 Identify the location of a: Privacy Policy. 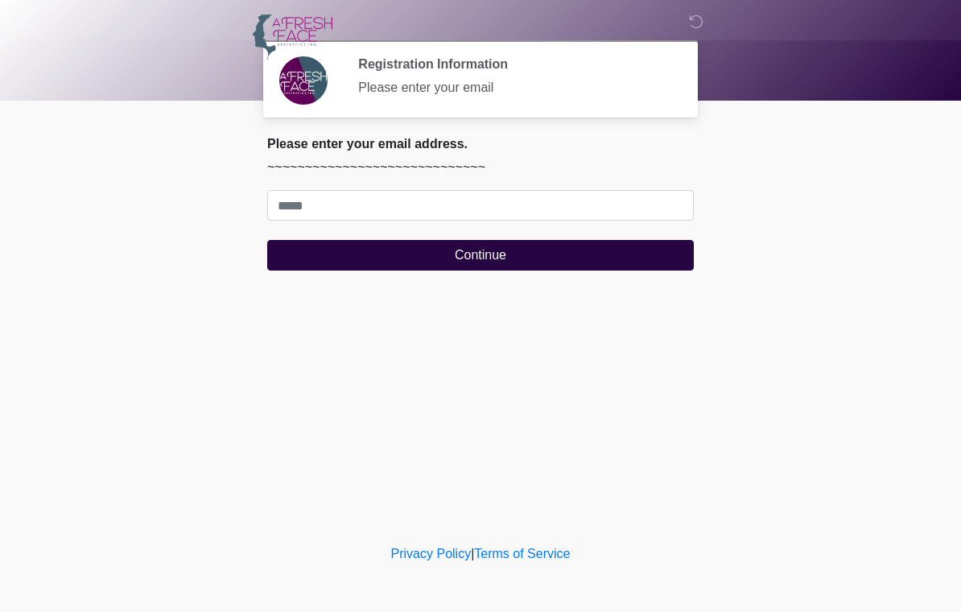
(431, 553).